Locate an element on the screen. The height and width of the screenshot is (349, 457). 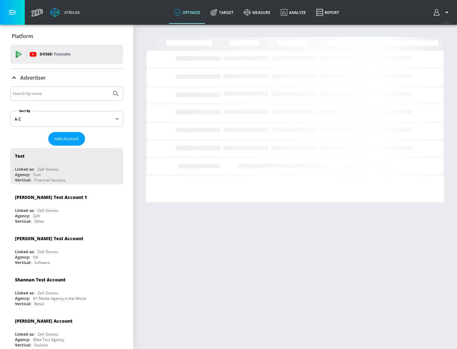
a: Target is located at coordinates (222, 12).